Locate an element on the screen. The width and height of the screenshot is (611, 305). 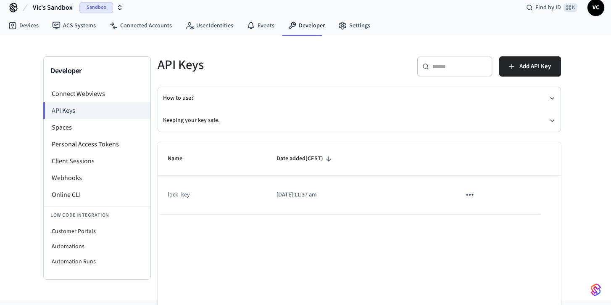
a: Developer is located at coordinates (306, 26).